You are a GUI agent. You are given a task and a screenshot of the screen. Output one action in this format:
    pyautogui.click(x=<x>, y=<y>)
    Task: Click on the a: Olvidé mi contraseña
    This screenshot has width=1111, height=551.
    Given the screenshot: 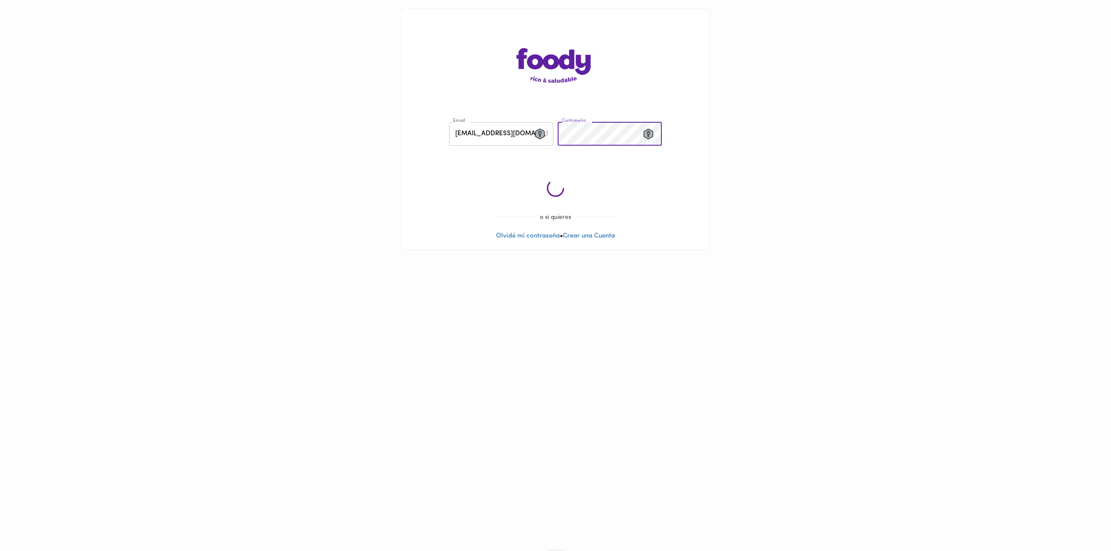 What is the action you would take?
    pyautogui.click(x=528, y=236)
    